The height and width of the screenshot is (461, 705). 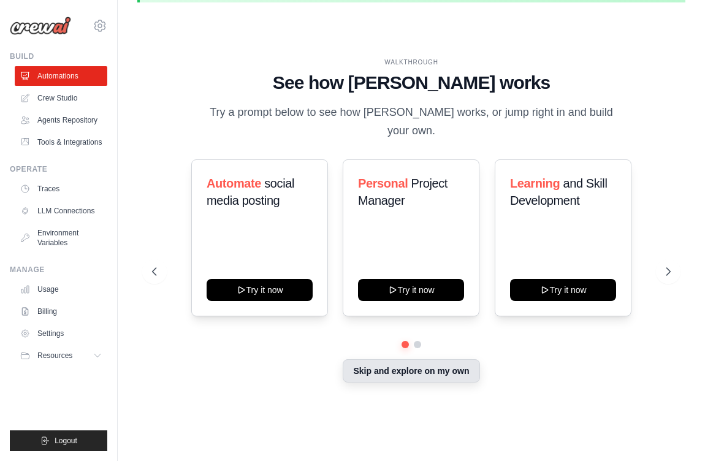 I want to click on button: Skip and explore on my own, so click(x=411, y=371).